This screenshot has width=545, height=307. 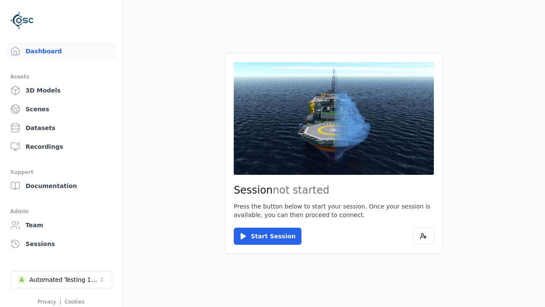 What do you see at coordinates (268, 236) in the screenshot?
I see `button: Start Session` at bounding box center [268, 236].